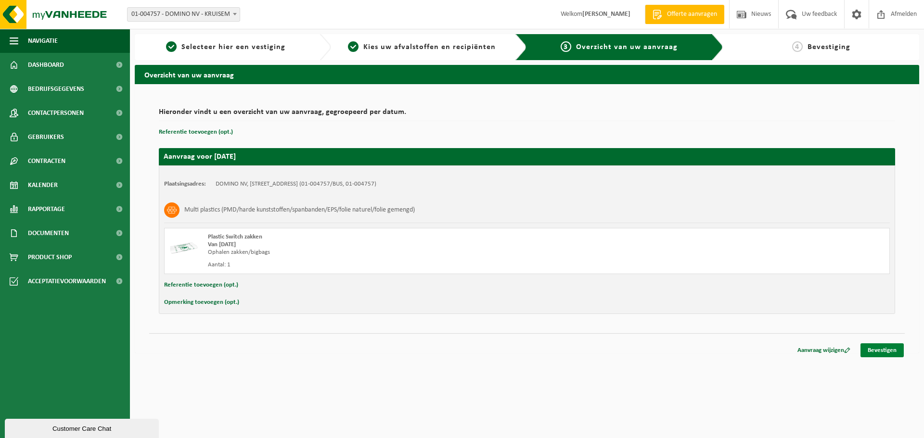 This screenshot has width=924, height=438. What do you see at coordinates (46, 137) in the screenshot?
I see `span: Gebruikers` at bounding box center [46, 137].